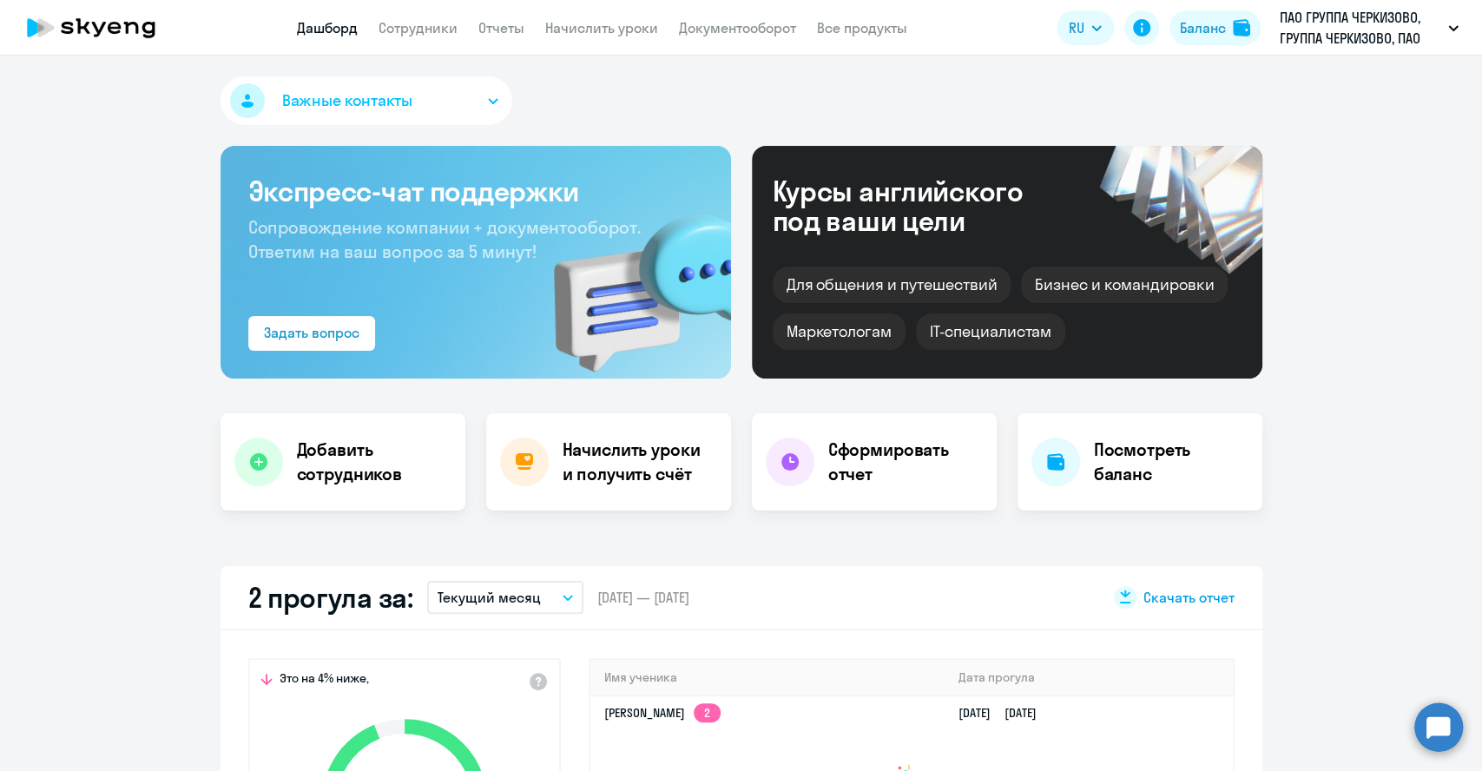 This screenshot has width=1482, height=771. What do you see at coordinates (892, 285) in the screenshot?
I see `div: Для общения и путешествий` at bounding box center [892, 285].